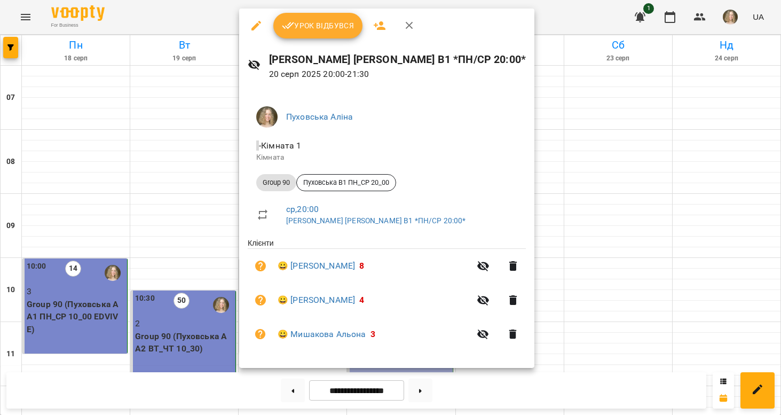 The height and width of the screenshot is (415, 781). What do you see at coordinates (267, 117) in the screenshot?
I see `img: 08679fde8b52750a6ba743e232070232.png` at bounding box center [267, 117].